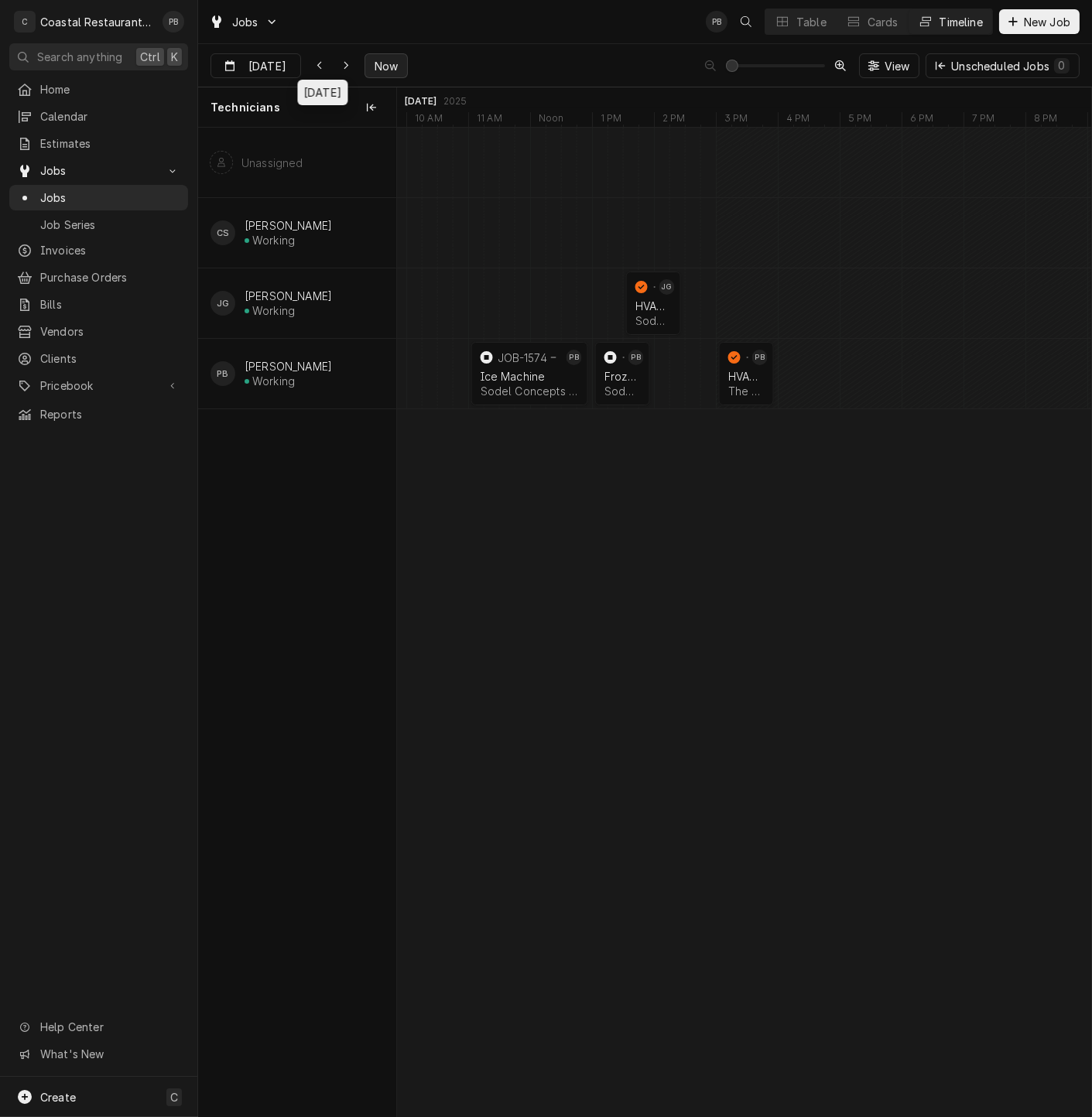 The width and height of the screenshot is (1092, 1117). What do you see at coordinates (1047, 22) in the screenshot?
I see `span: New Job` at bounding box center [1047, 22].